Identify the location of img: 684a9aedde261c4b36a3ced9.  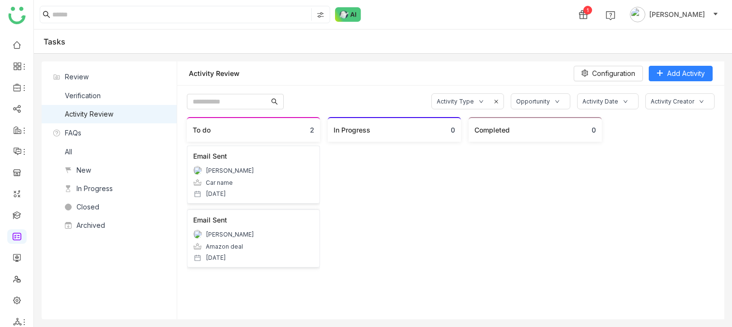
(197, 170).